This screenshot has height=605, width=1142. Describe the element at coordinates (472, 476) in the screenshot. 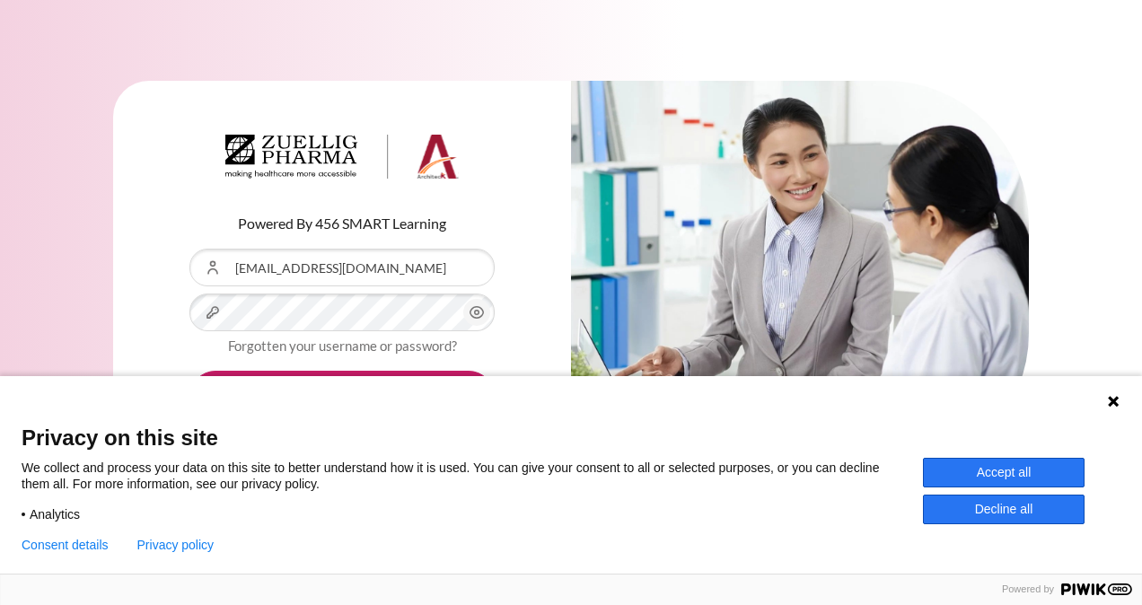

I see `p: We collect and process your data on this site to better understand how it is used. You can give y...` at that location.